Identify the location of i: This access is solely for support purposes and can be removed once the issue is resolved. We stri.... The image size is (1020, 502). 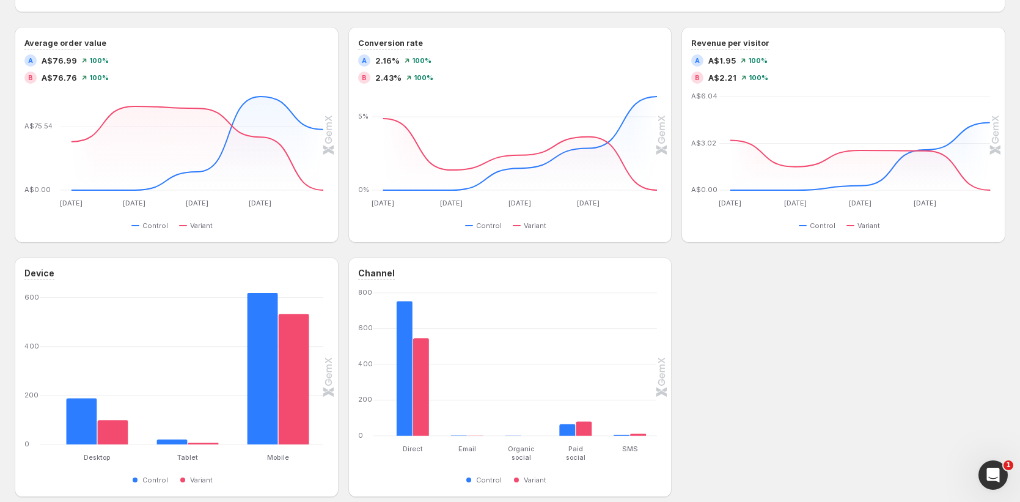
(105, 39).